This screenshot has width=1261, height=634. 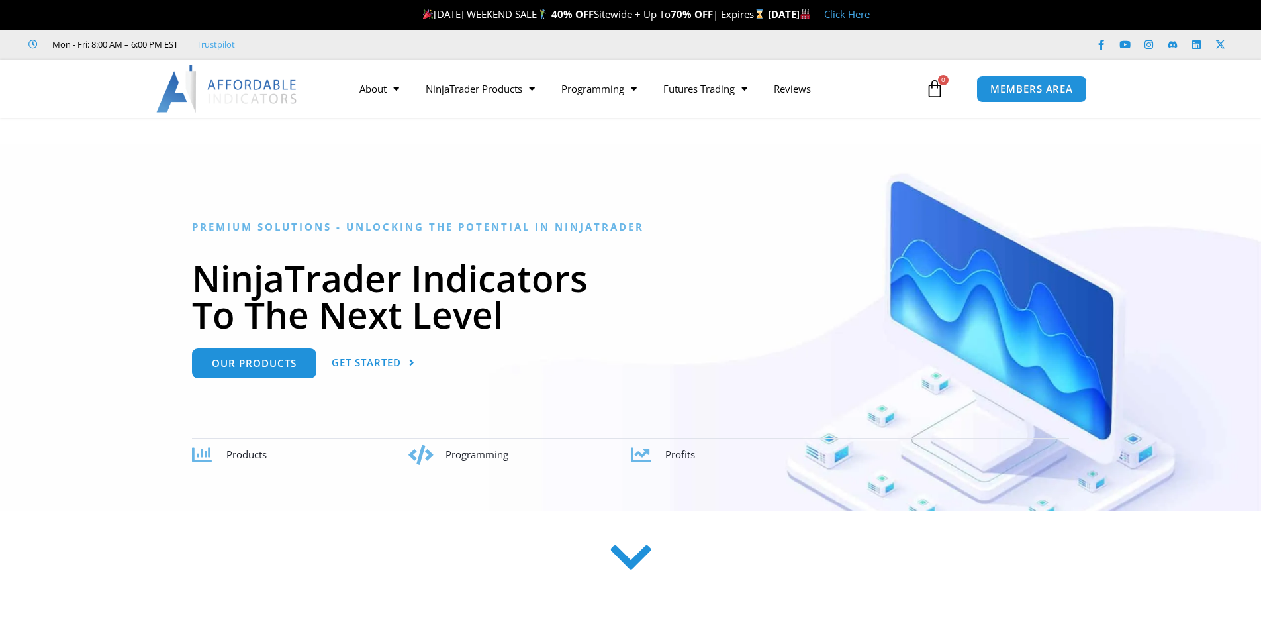 I want to click on a: Programming, so click(x=599, y=89).